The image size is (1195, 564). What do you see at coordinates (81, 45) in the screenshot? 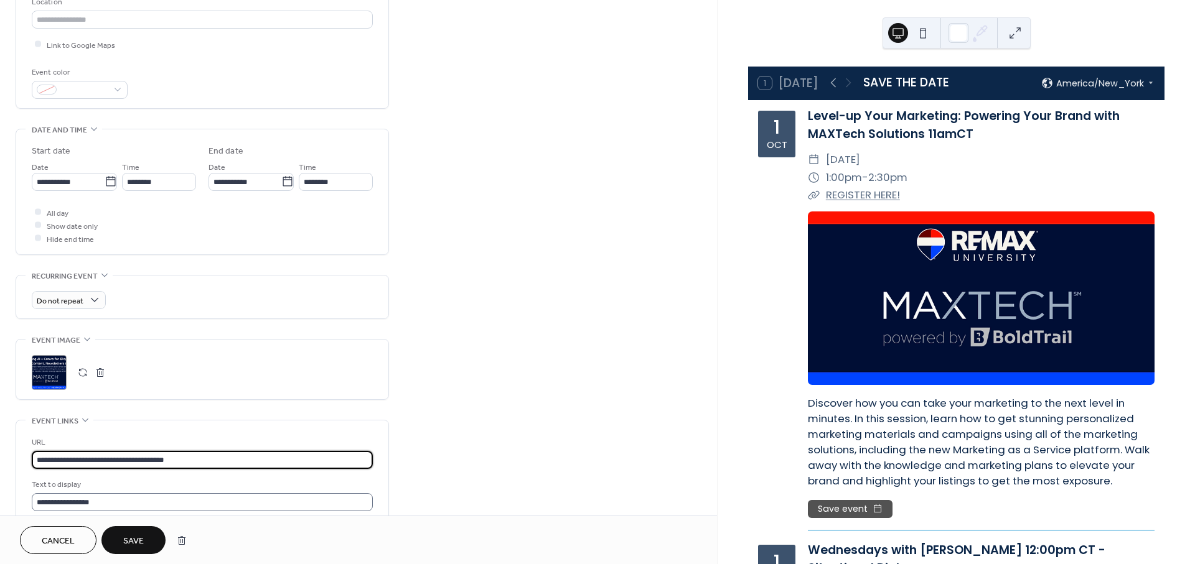
I see `span: Link to Google Maps` at bounding box center [81, 45].